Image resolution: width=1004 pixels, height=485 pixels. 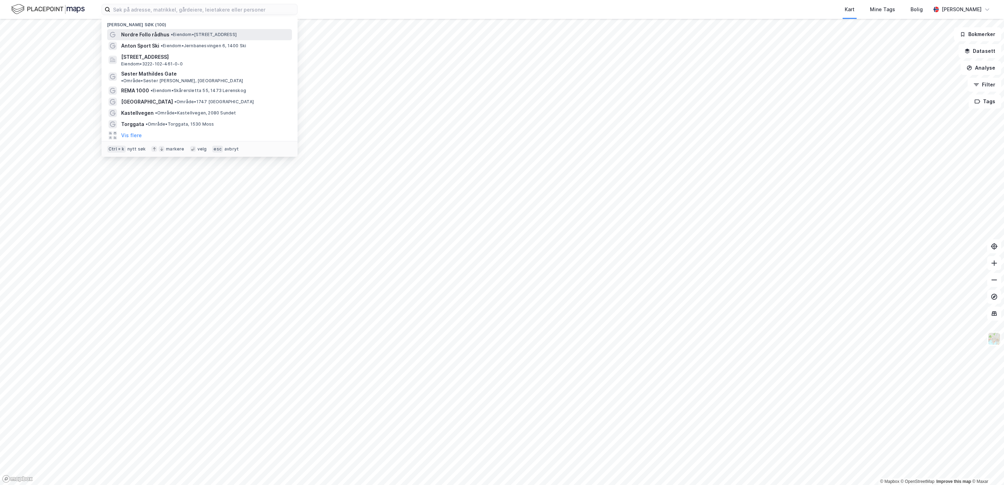 I want to click on span: REMA 1000, so click(x=135, y=91).